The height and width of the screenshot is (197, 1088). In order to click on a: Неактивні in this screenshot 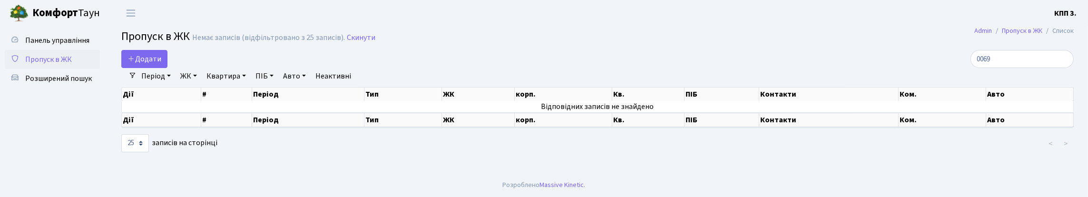, I will do `click(333, 76)`.